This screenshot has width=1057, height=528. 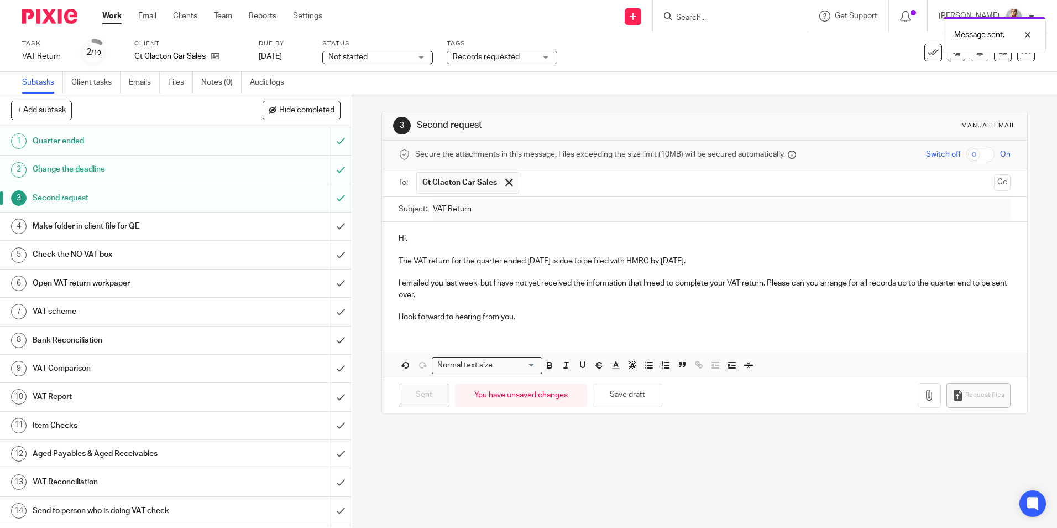 What do you see at coordinates (19, 283) in the screenshot?
I see `div: 6` at bounding box center [19, 283].